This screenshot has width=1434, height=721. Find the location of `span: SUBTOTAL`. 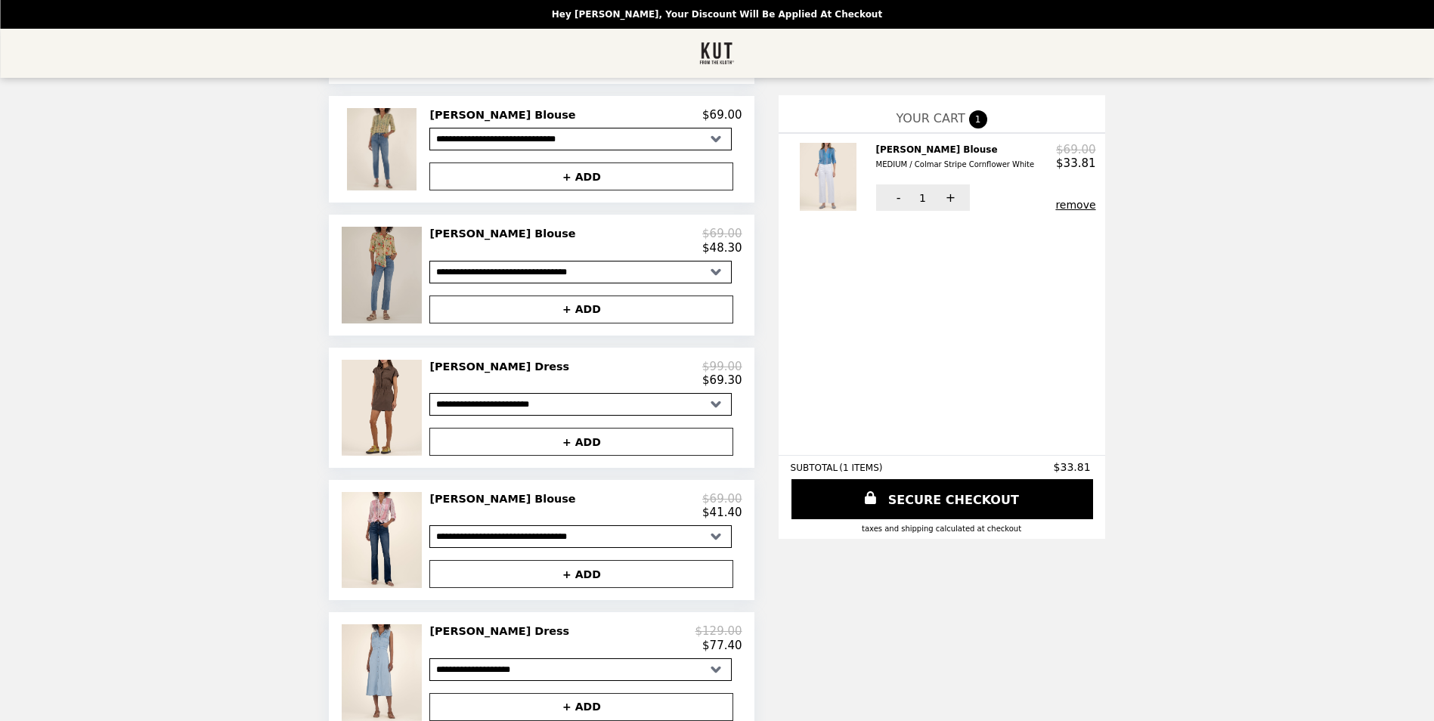

span: SUBTOTAL is located at coordinates (815, 468).